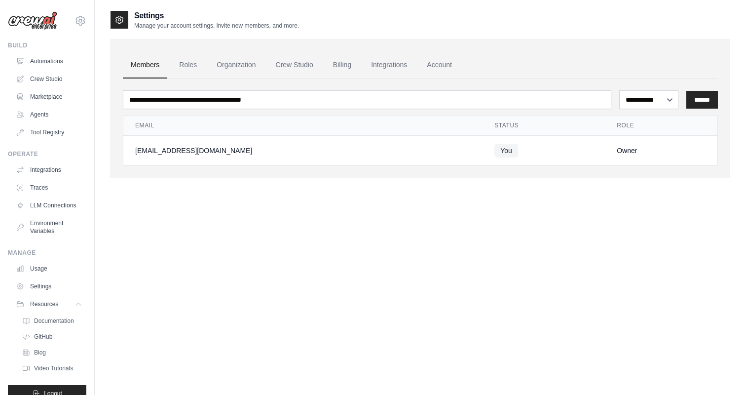 The width and height of the screenshot is (746, 395). What do you see at coordinates (54, 321) in the screenshot?
I see `span: Documentation` at bounding box center [54, 321].